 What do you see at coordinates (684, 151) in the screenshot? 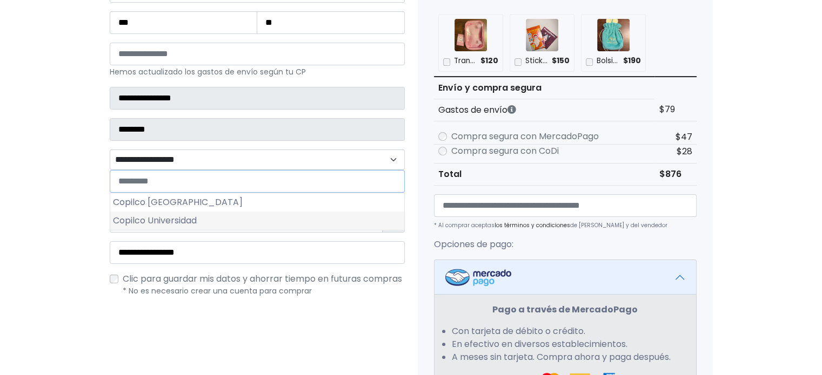
I see `span: $28` at bounding box center [684, 151].